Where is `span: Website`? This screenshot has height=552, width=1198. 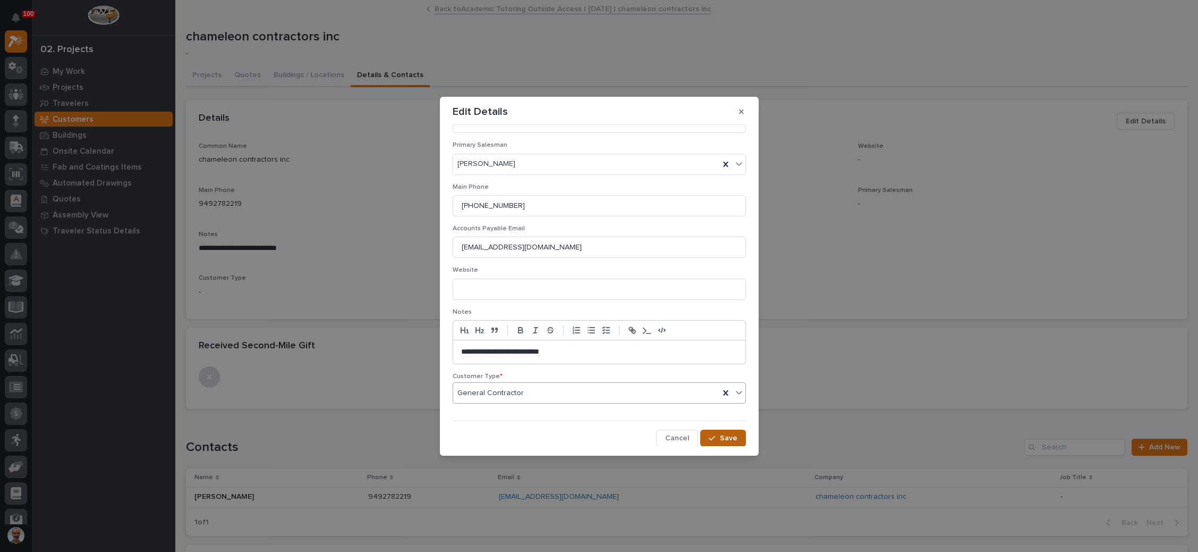
span: Website is located at coordinates (466, 270).